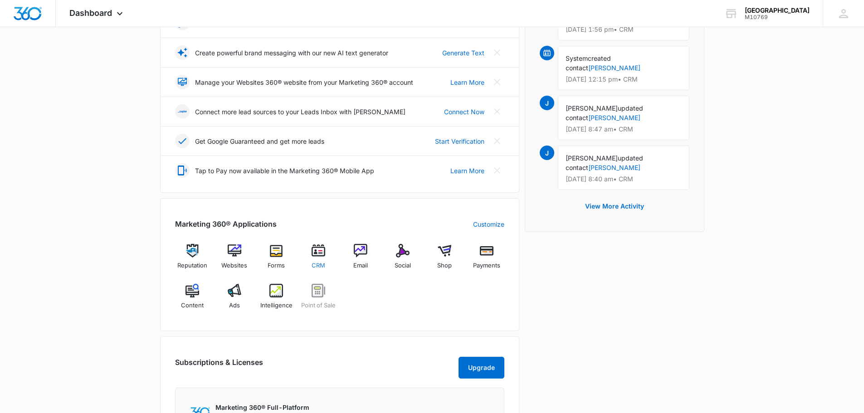  I want to click on h2: Marketing 360® Applications, so click(226, 224).